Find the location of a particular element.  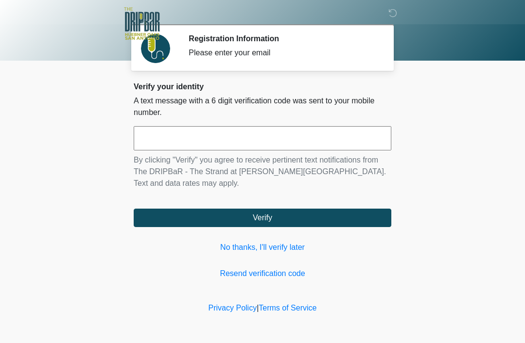

img: The DRIPBaR - The Strand at Huebner Oaks Logo is located at coordinates (142, 23).